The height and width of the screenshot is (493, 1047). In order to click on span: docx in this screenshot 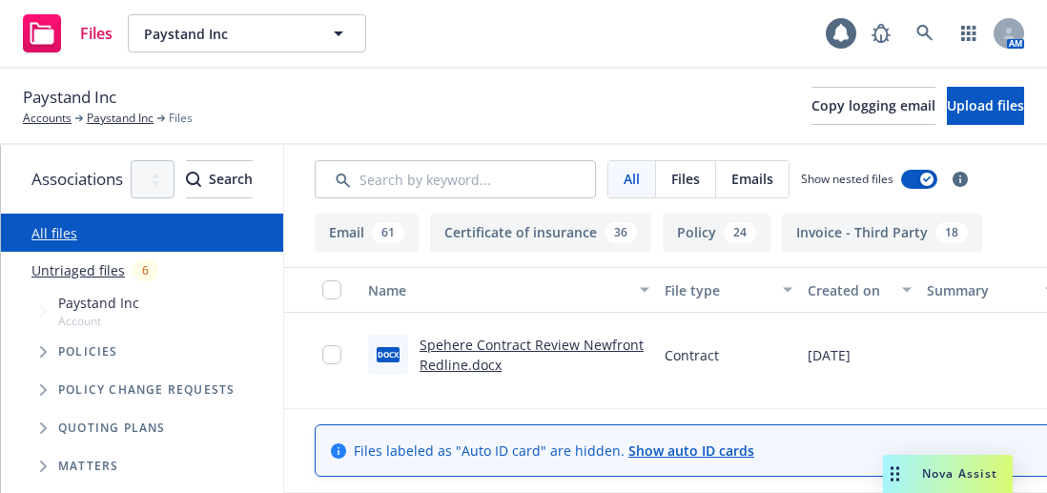, I will do `click(388, 354)`.